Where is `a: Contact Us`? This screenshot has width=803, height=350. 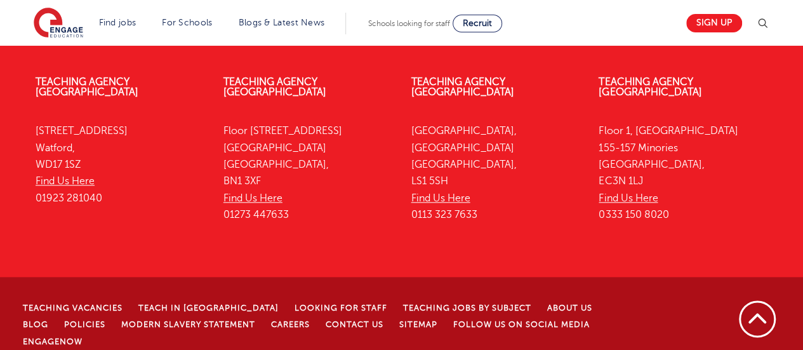 a: Contact Us is located at coordinates (354, 324).